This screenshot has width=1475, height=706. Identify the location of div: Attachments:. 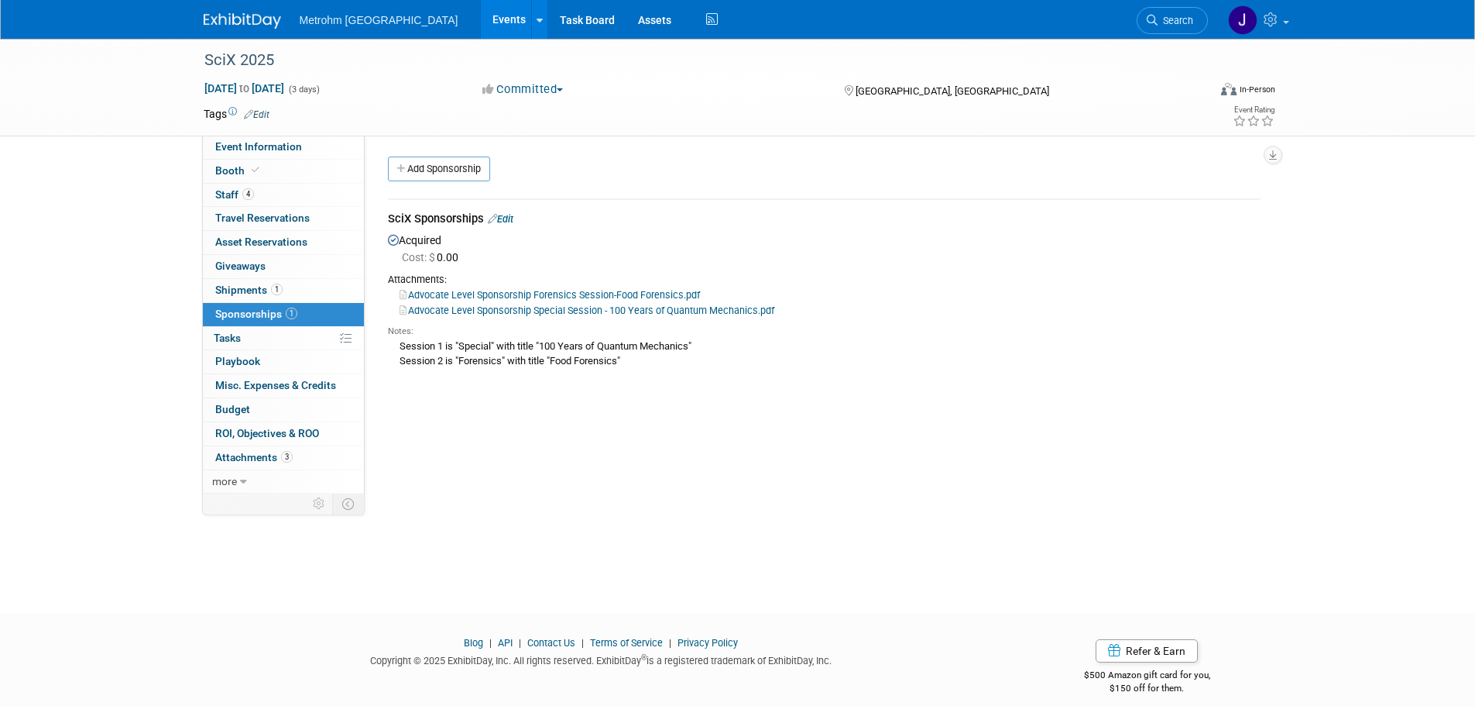
(824, 280).